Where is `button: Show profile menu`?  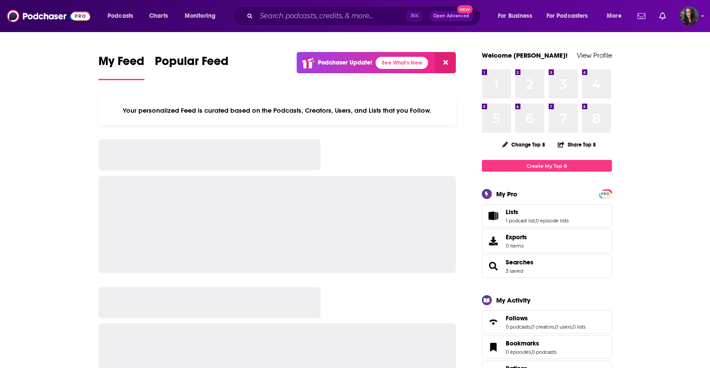
button: Show profile menu is located at coordinates (689, 16).